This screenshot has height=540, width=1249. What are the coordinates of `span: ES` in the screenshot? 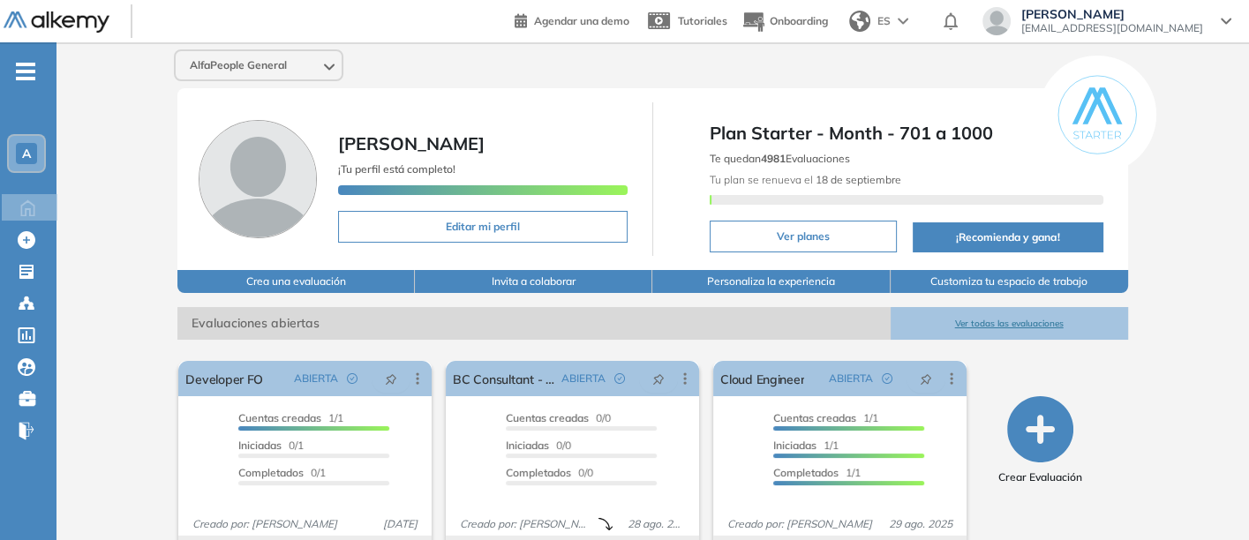 It's located at (883, 21).